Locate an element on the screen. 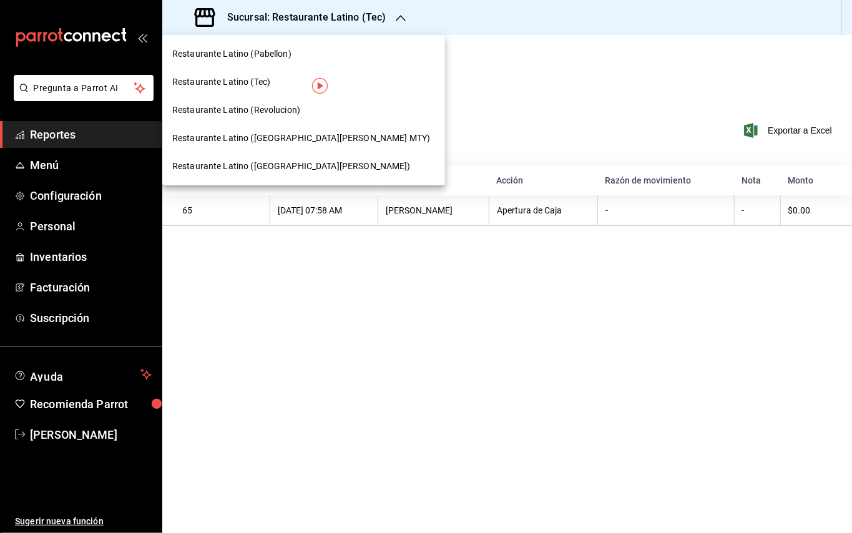 The width and height of the screenshot is (852, 533). img: Tooltip marker is located at coordinates (320, 86).